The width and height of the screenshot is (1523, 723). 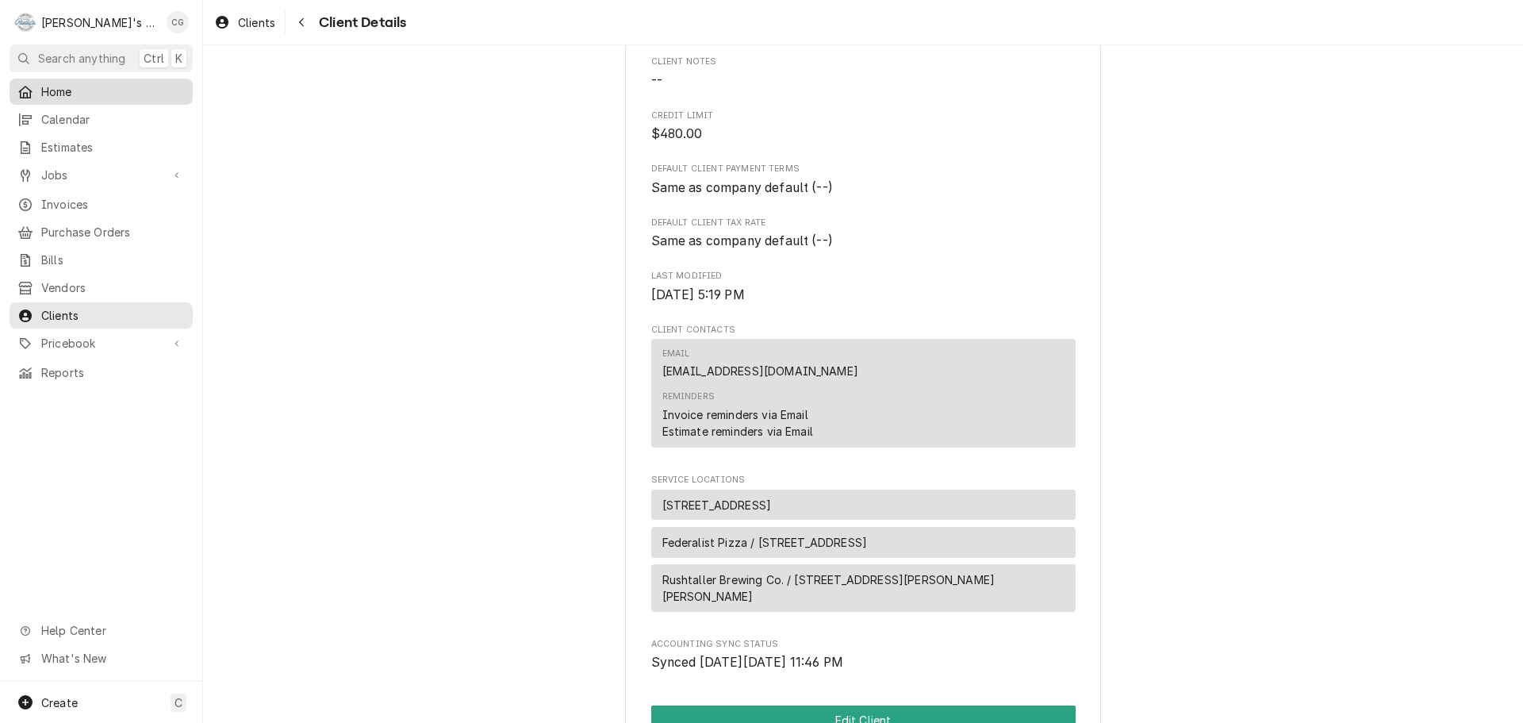 What do you see at coordinates (113, 119) in the screenshot?
I see `span: Calendar` at bounding box center [113, 119].